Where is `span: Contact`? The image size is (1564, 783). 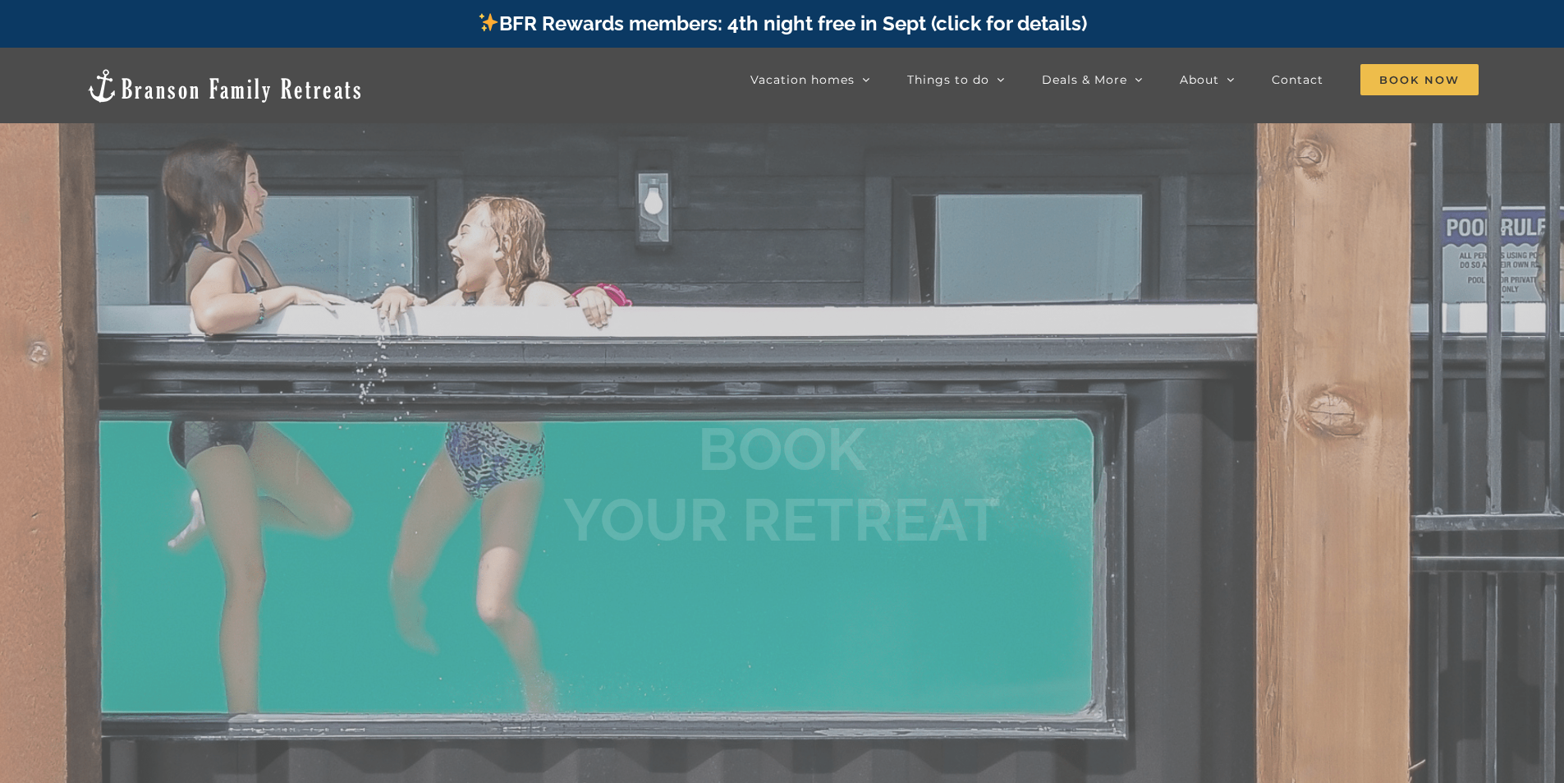 span: Contact is located at coordinates (1298, 80).